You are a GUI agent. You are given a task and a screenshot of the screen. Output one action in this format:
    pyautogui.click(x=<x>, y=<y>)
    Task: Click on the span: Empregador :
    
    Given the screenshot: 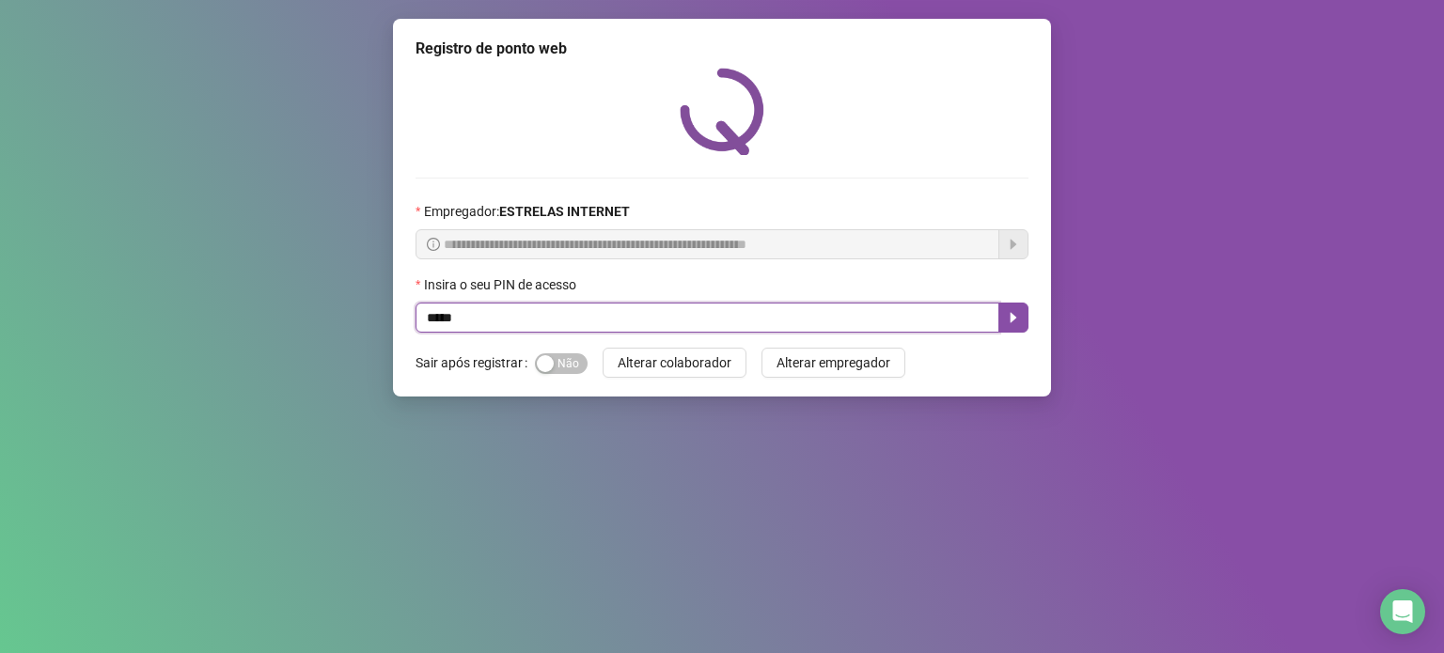 What is the action you would take?
    pyautogui.click(x=526, y=211)
    